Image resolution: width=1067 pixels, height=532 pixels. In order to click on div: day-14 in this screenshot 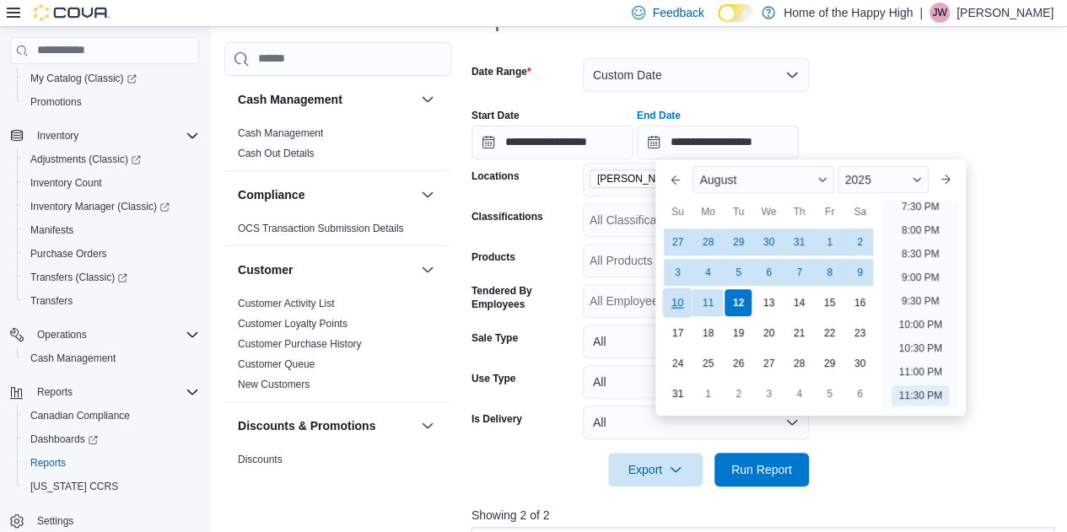, I will do `click(799, 303)`.